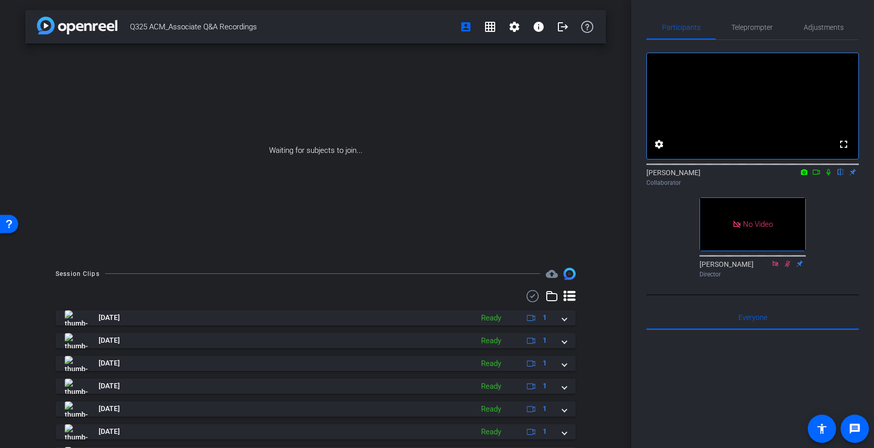 This screenshot has height=448, width=874. I want to click on div: Director, so click(752, 274).